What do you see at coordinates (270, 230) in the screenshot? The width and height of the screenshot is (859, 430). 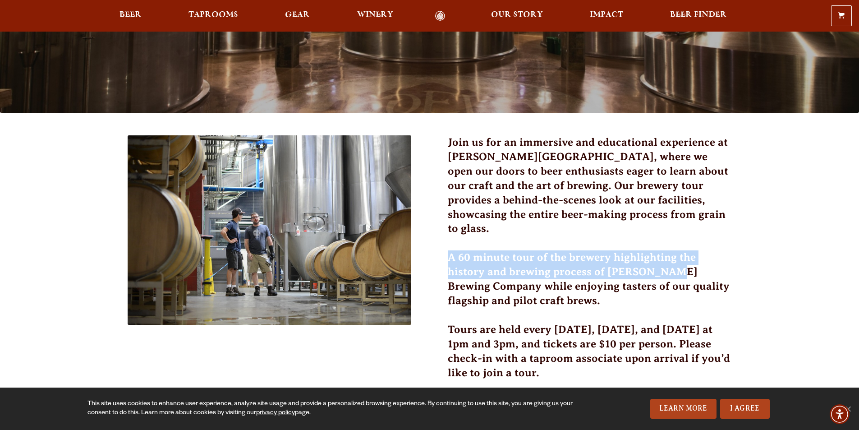 I see `img: 51296704916_1a94a6d996_c` at bounding box center [270, 230].